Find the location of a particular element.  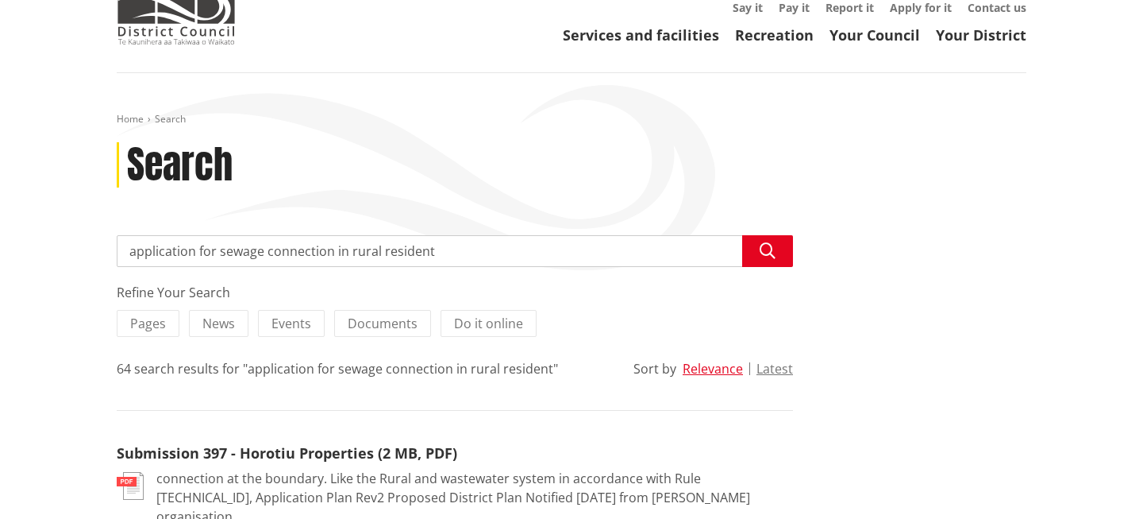

a: Recreation is located at coordinates (774, 35).